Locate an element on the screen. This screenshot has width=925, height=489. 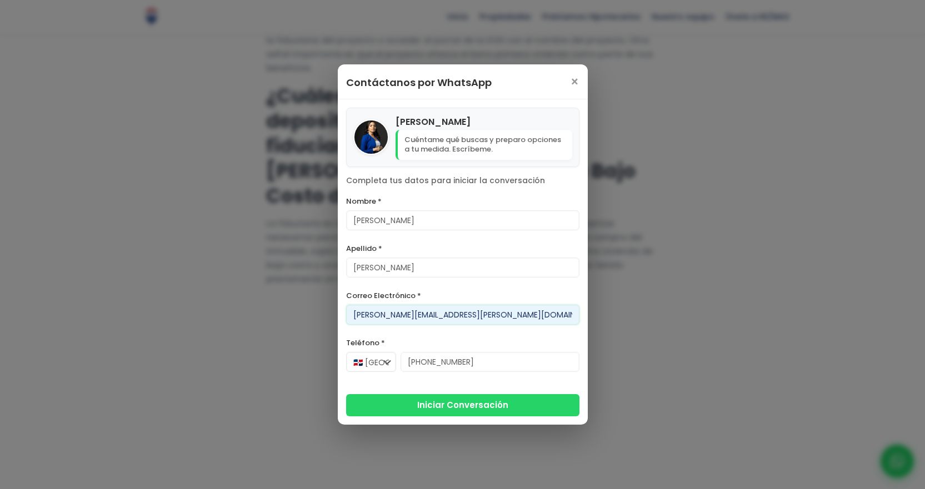
label: Nombre * is located at coordinates (463, 201).